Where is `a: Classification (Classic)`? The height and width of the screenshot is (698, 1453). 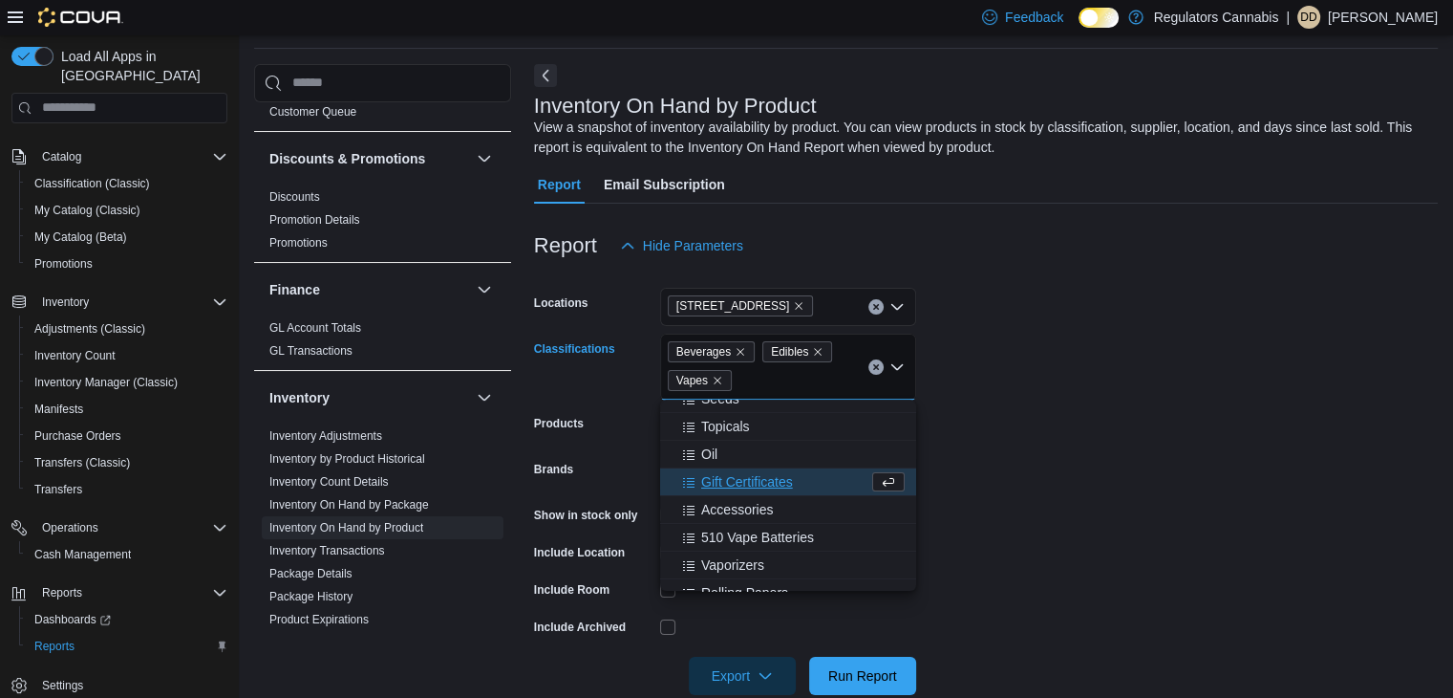 a: Classification (Classic) is located at coordinates (92, 183).